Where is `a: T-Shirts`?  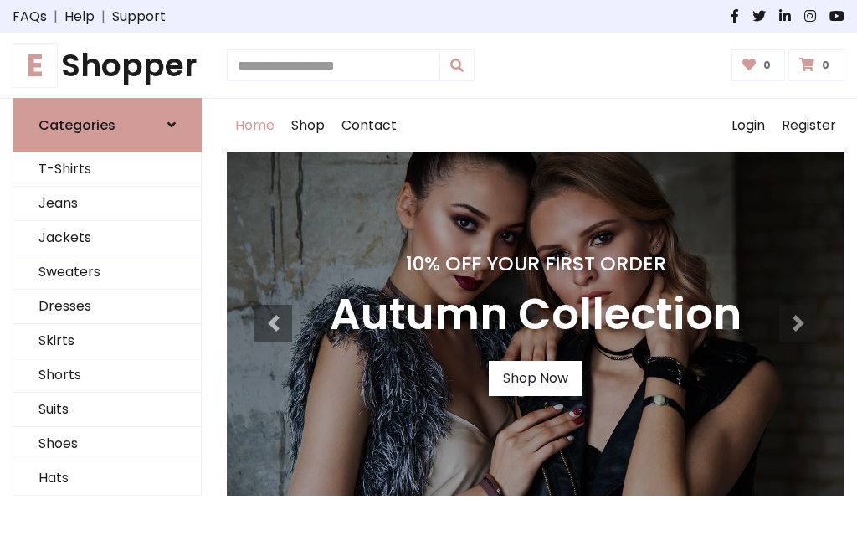 a: T-Shirts is located at coordinates (107, 169).